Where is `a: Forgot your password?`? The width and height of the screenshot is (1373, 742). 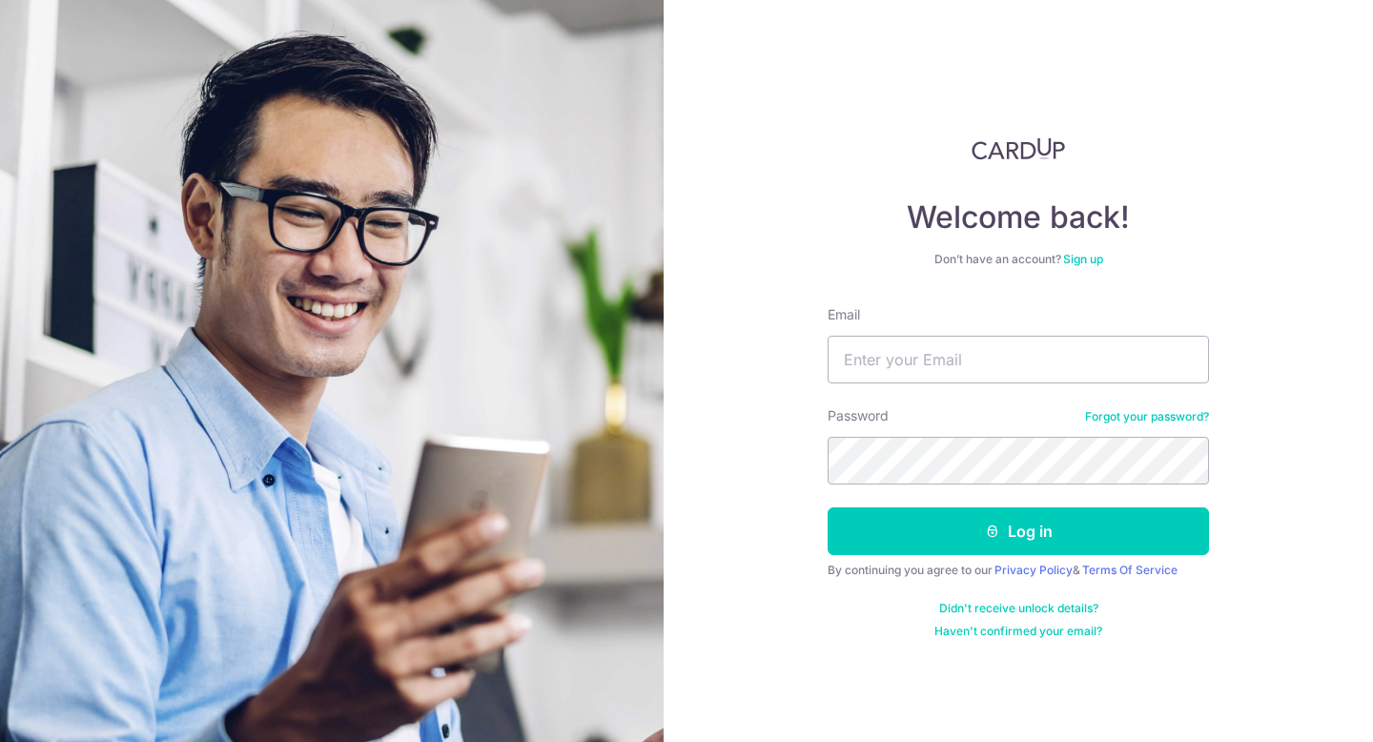 a: Forgot your password? is located at coordinates (1147, 417).